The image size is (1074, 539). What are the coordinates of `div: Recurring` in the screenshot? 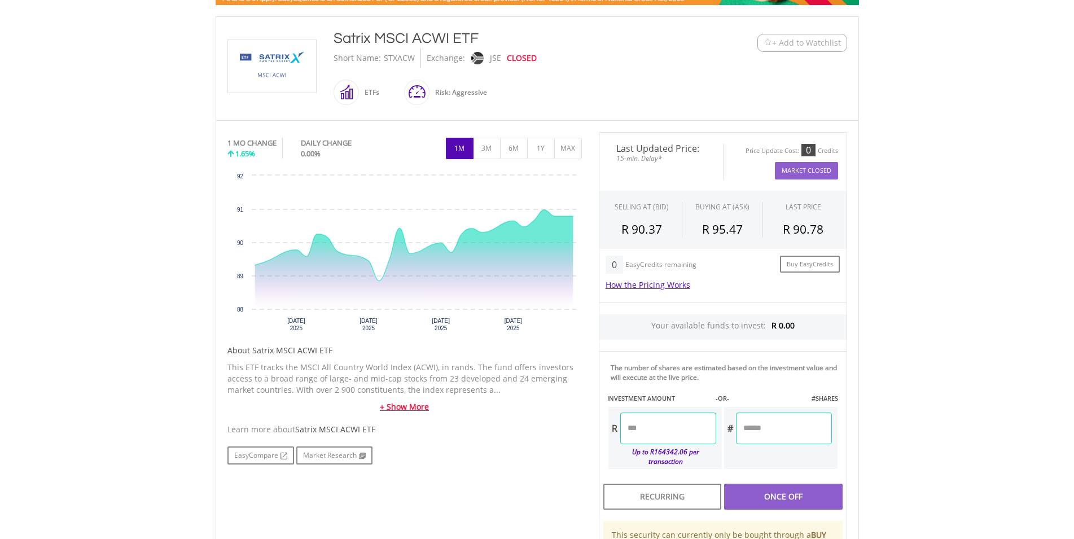 It's located at (662, 497).